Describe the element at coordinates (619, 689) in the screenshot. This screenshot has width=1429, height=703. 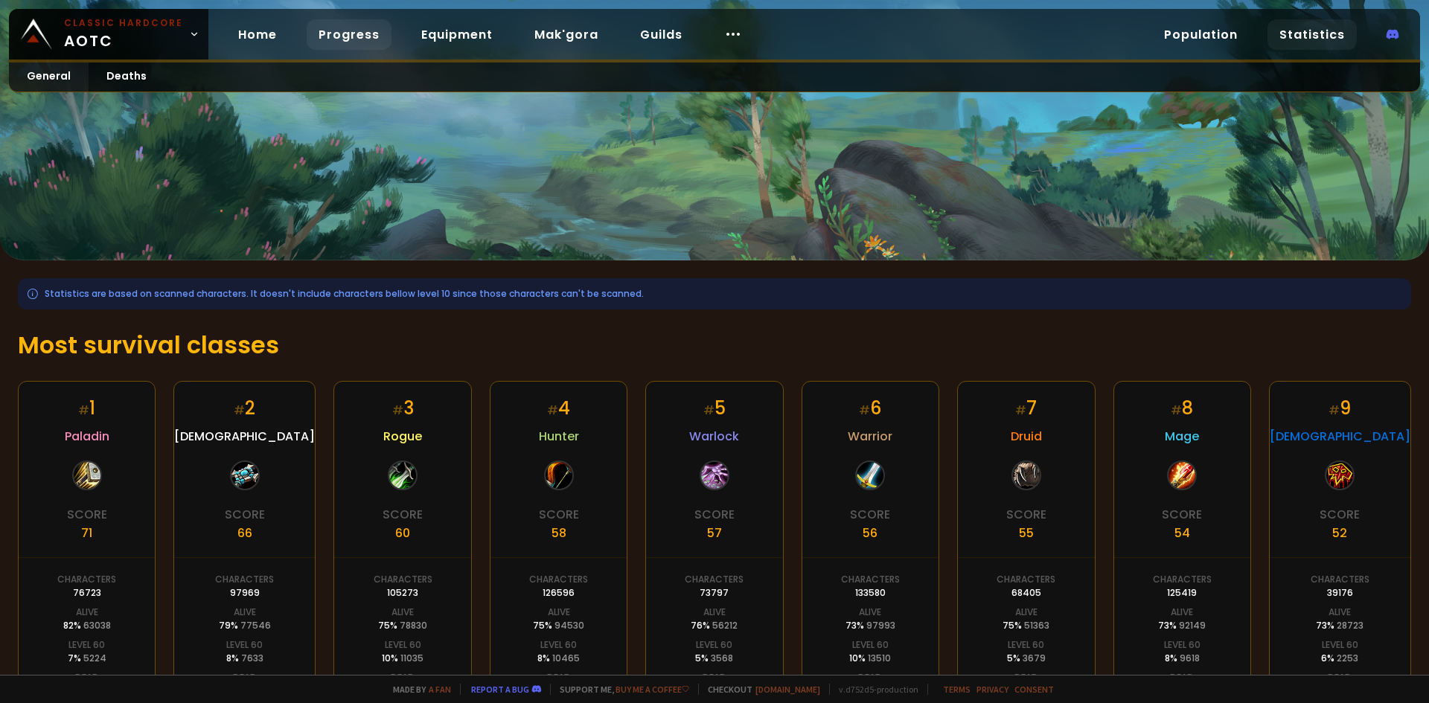
I see `span: Support me,` at that location.